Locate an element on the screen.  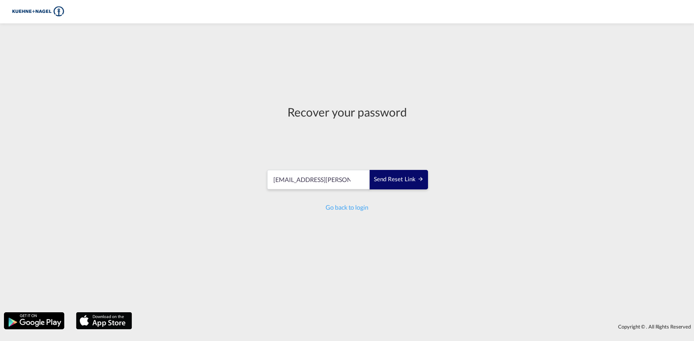
div: Send reset link is located at coordinates (399, 179).